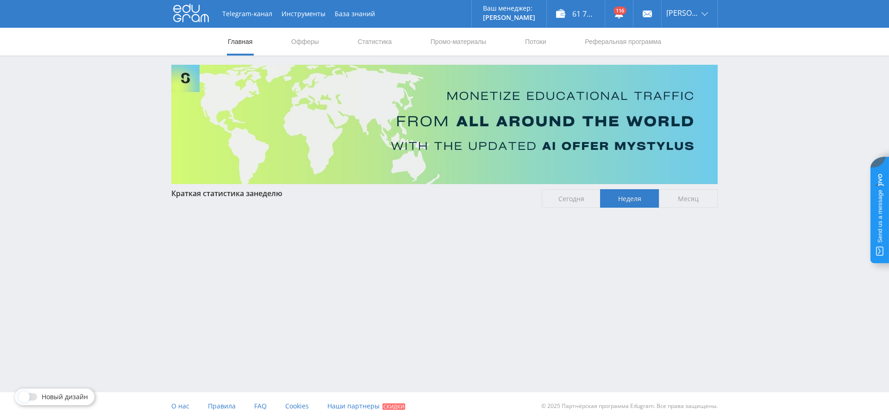  Describe the element at coordinates (444, 125) in the screenshot. I see `img: Banner` at that location.